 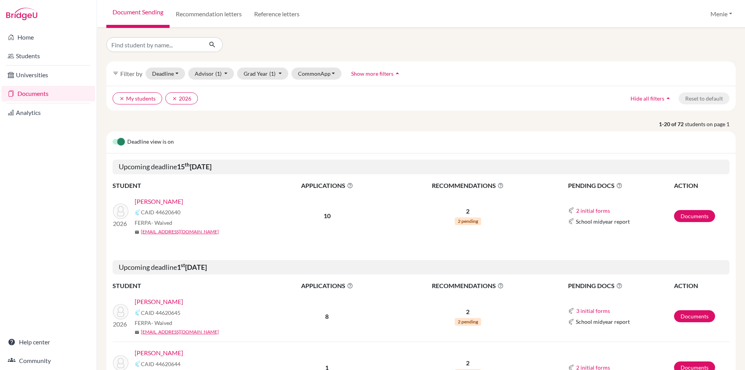 I want to click on button: Hide all filtersarrow_drop_up, so click(x=651, y=98).